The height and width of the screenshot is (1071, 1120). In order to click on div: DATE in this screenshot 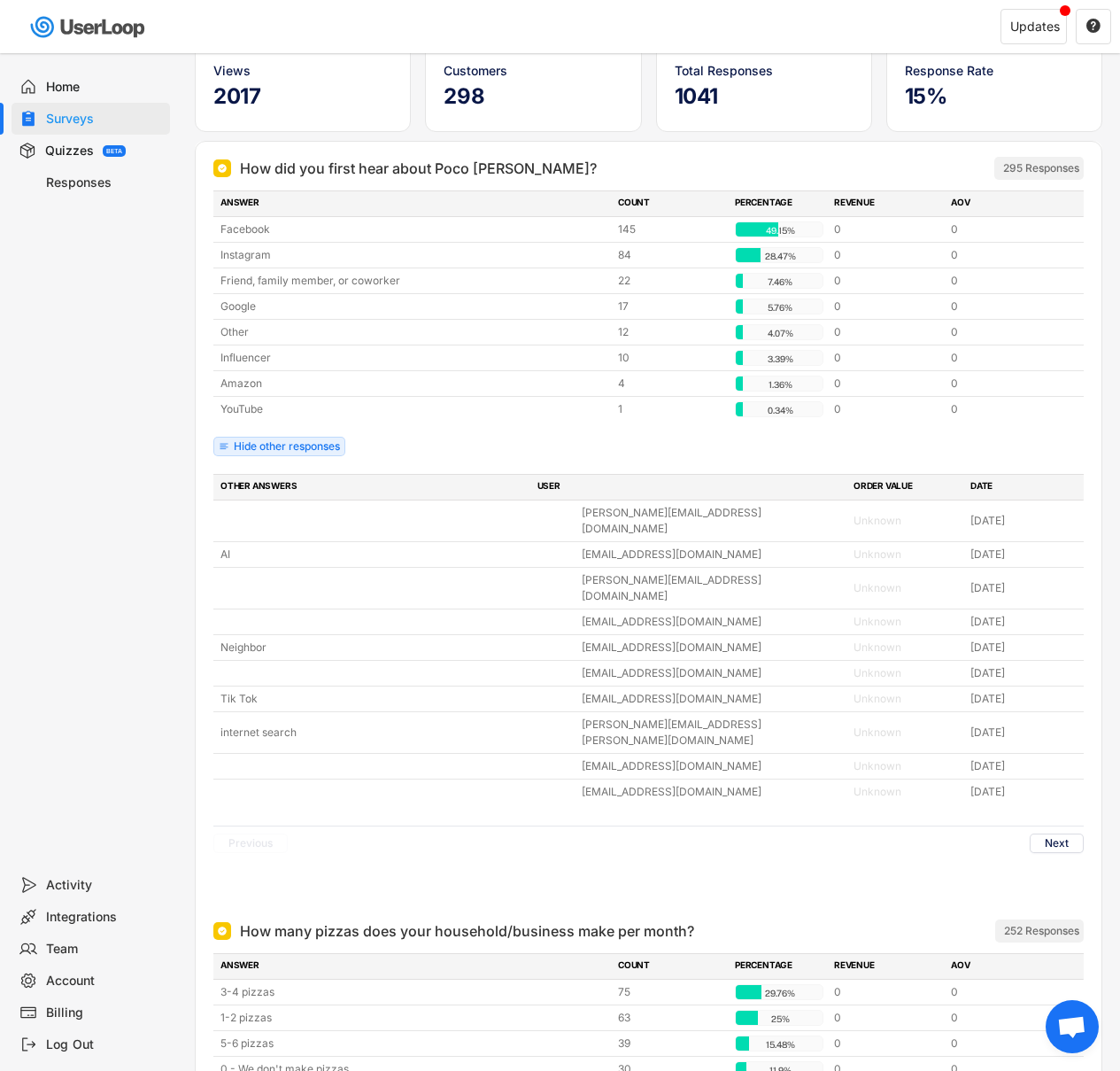, I will do `click(1024, 487)`.